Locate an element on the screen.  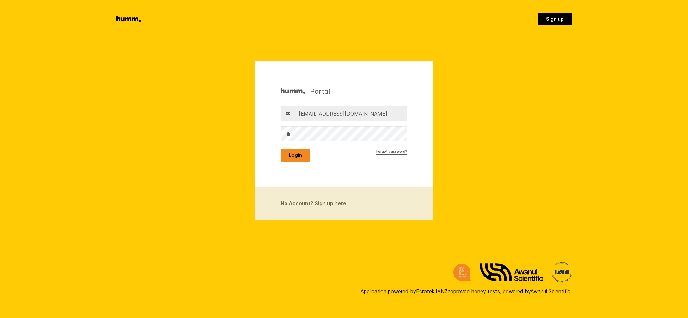
a: Sign up is located at coordinates (555, 19).